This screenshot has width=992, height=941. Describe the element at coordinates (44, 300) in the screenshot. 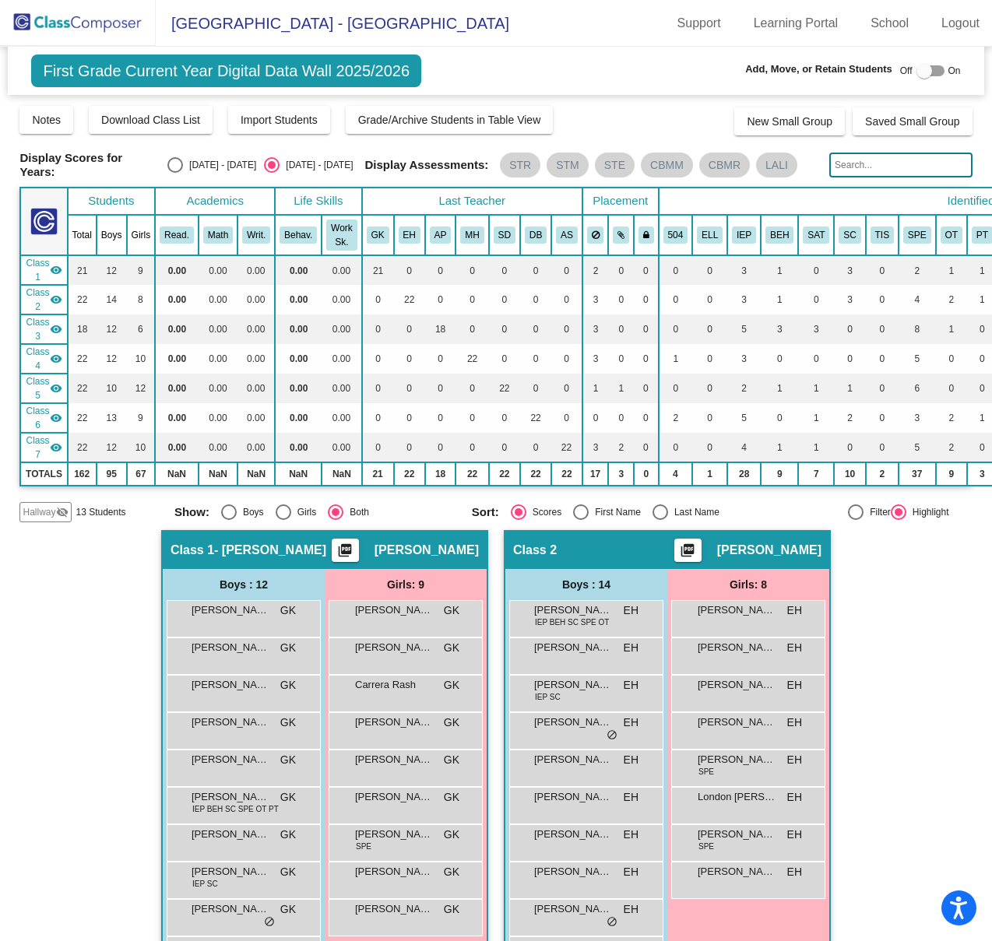

I see `td: Eden Hertig - No Class Name` at that location.